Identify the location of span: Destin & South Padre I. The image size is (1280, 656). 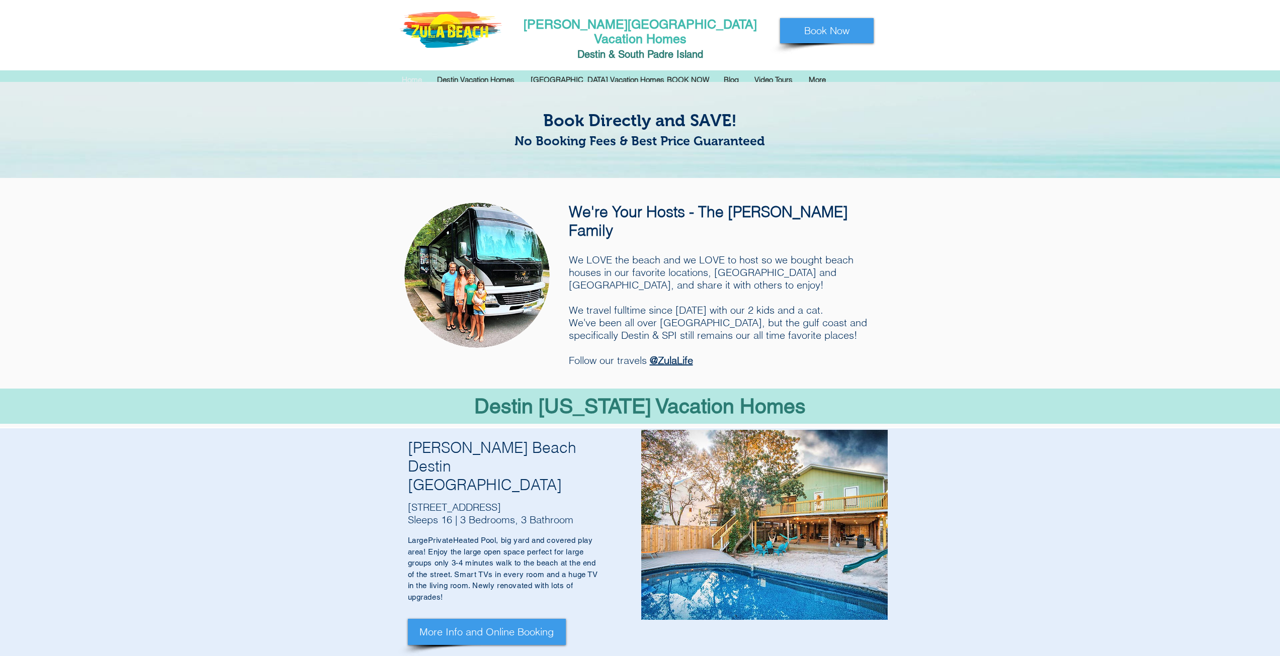
(628, 54).